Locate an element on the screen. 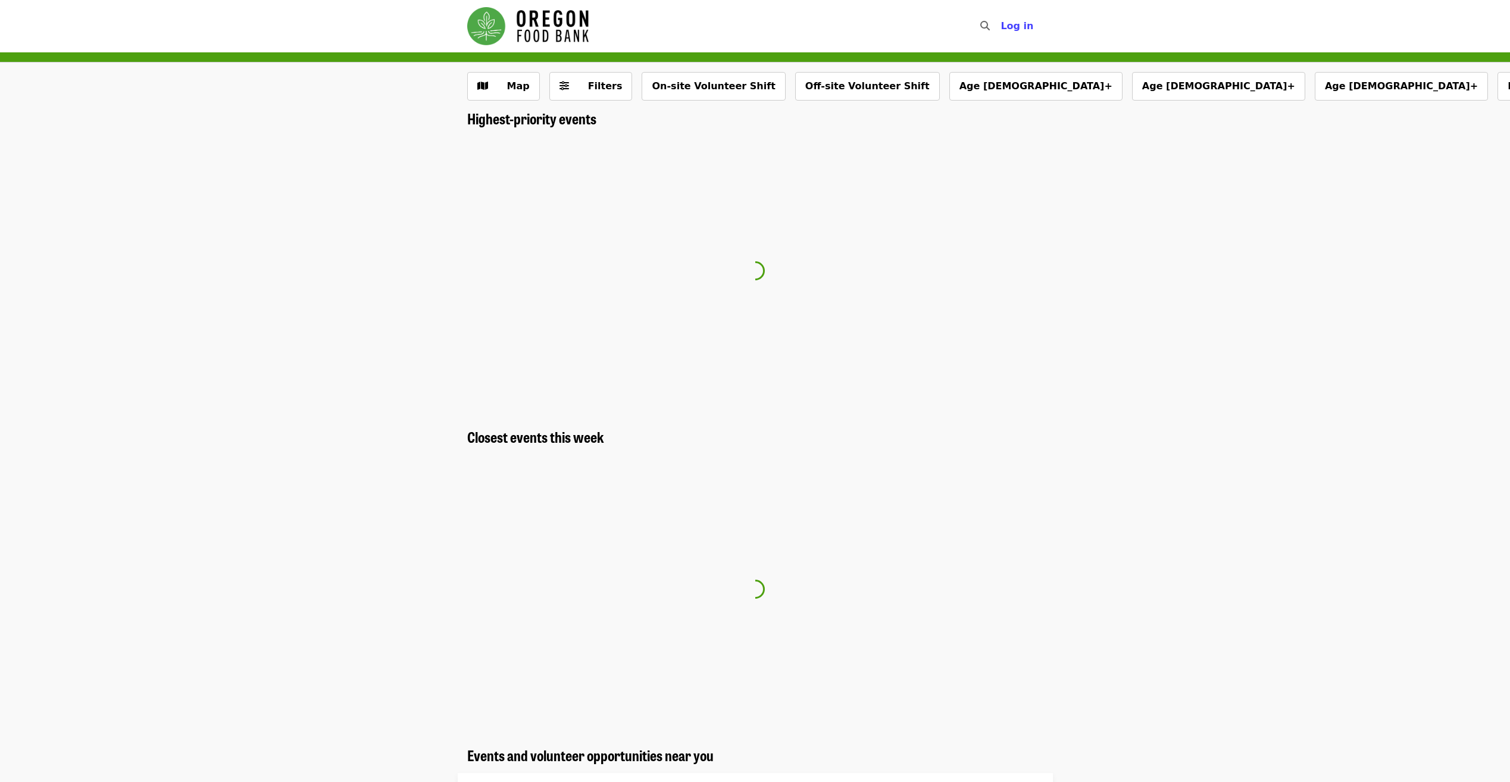 Image resolution: width=1510 pixels, height=782 pixels. button: Filters (0 selected) is located at coordinates (591, 86).